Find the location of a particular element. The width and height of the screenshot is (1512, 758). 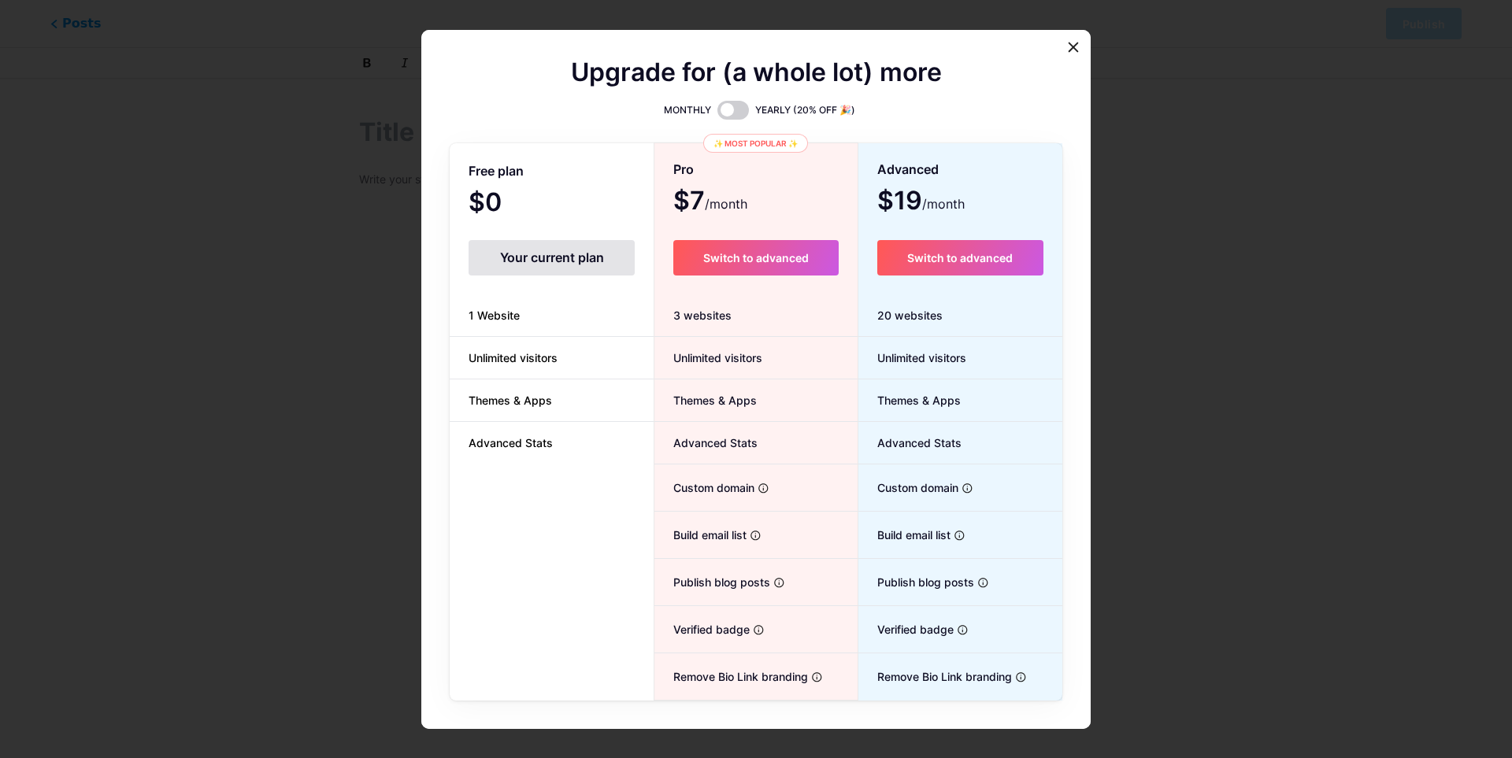

span: Pro is located at coordinates (683, 169).